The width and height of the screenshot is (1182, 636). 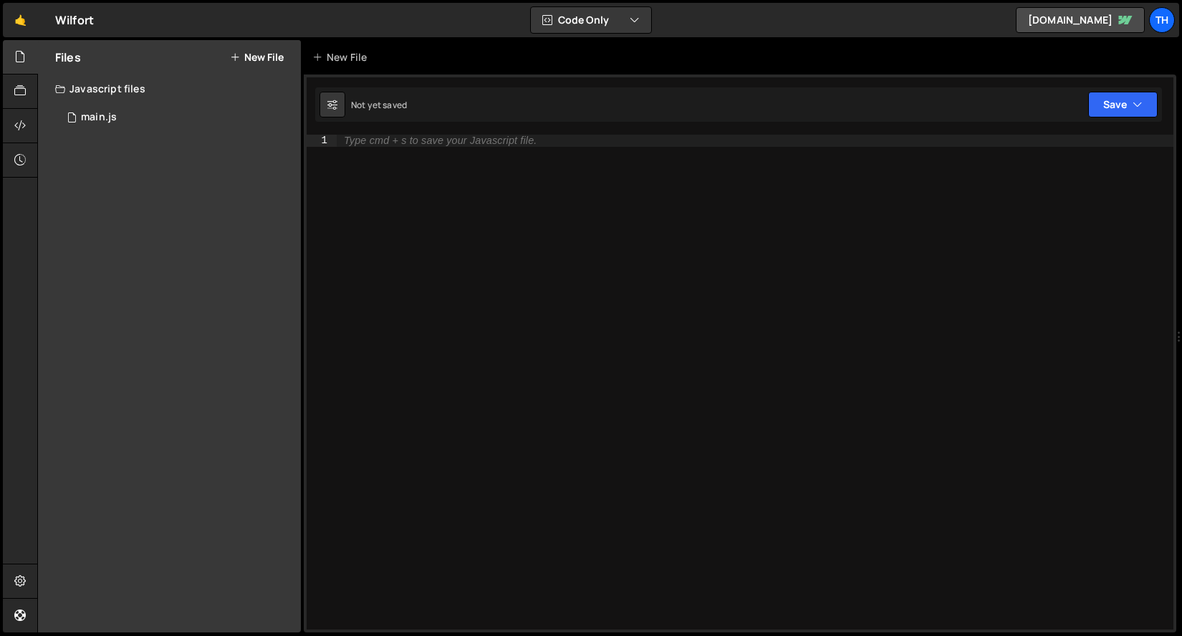 What do you see at coordinates (1162, 20) in the screenshot?
I see `div: Th` at bounding box center [1162, 20].